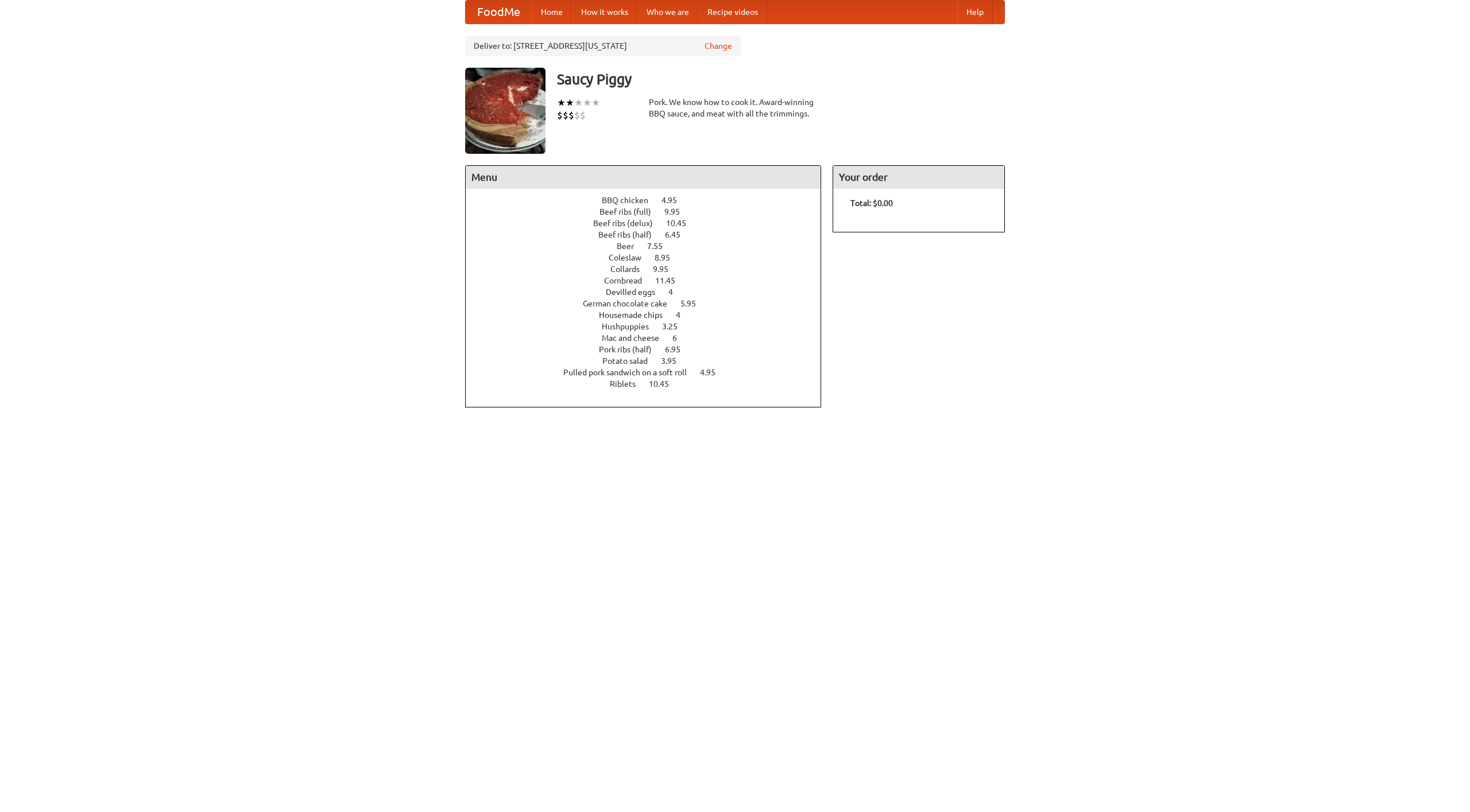 This screenshot has width=1470, height=812. I want to click on a: Beef ribs (half) 6.45, so click(650, 235).